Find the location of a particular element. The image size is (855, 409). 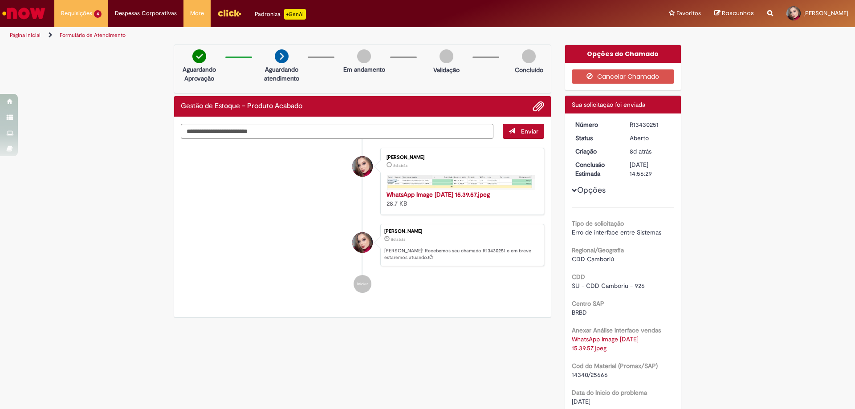

b: Tipo de solicitação is located at coordinates (598, 224).